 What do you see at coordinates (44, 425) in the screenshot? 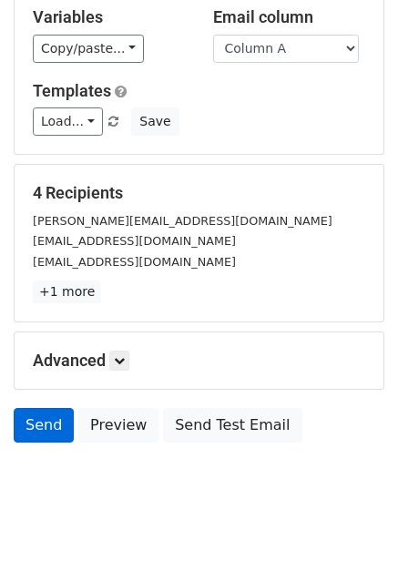
I see `a: Send` at bounding box center [44, 425].